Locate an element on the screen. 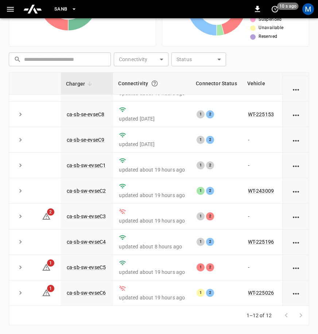 Image resolution: width=318 pixels, height=334 pixels. span: Charger is located at coordinates (80, 84).